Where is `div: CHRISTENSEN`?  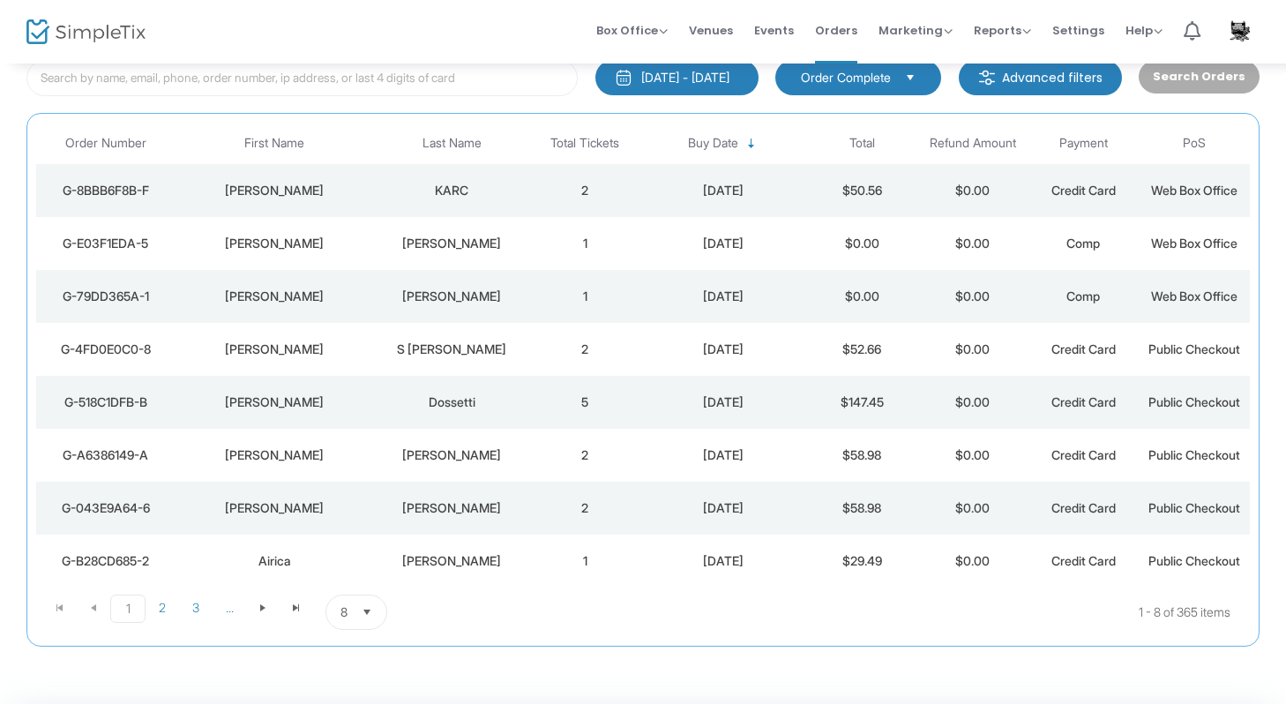 div: CHRISTENSEN is located at coordinates (452, 243).